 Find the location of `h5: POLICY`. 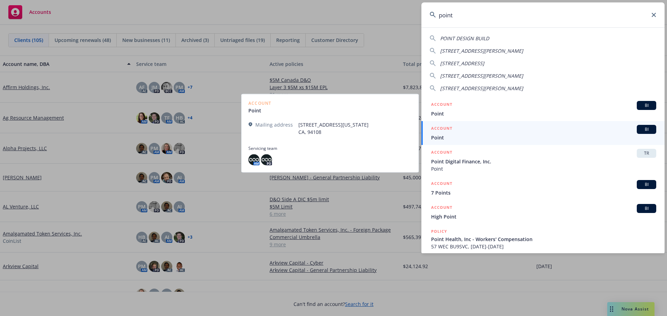

h5: POLICY is located at coordinates (439, 232).